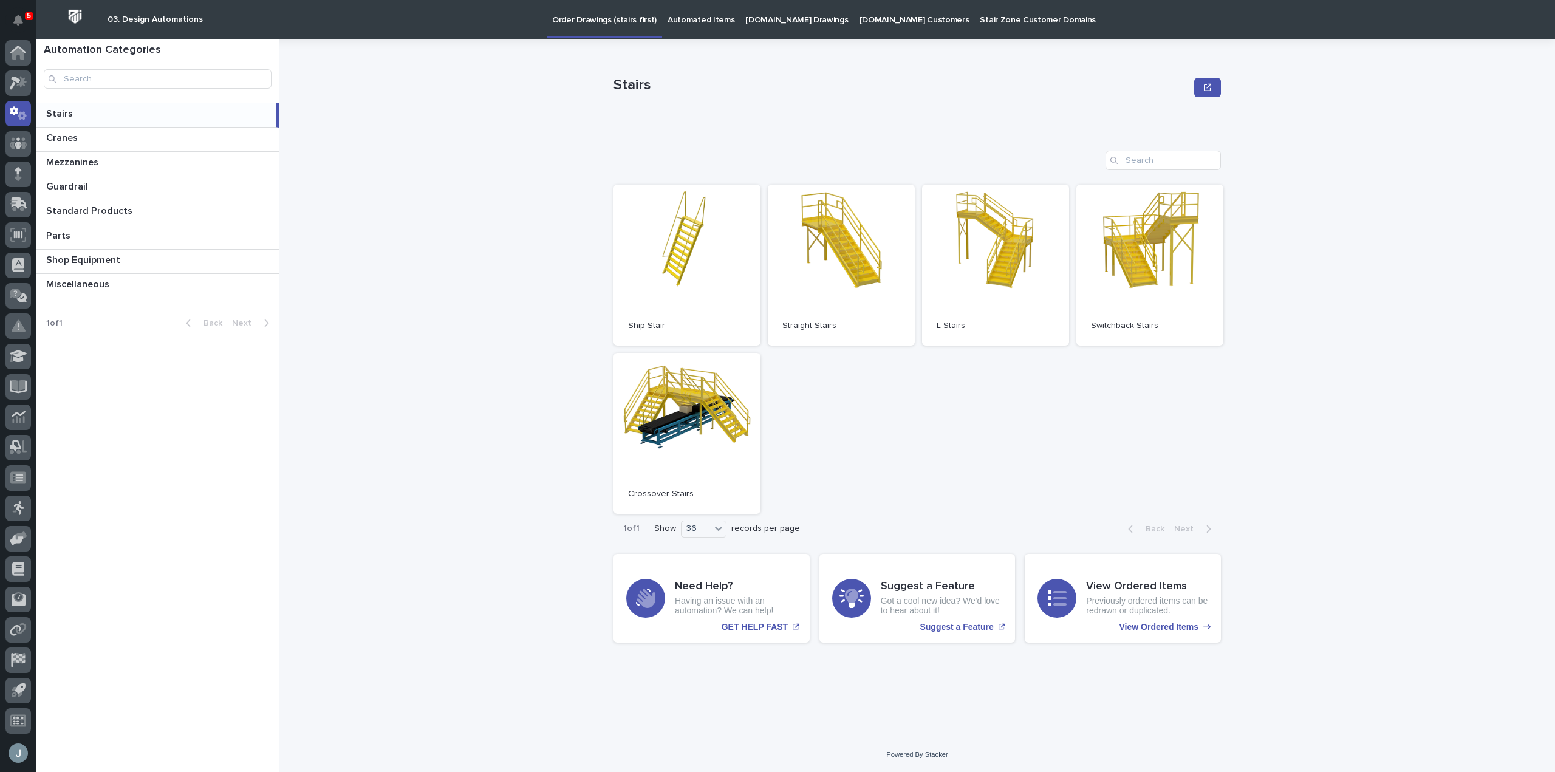 The width and height of the screenshot is (1555, 772). Describe the element at coordinates (765, 529) in the screenshot. I see `p: records per page` at that location.